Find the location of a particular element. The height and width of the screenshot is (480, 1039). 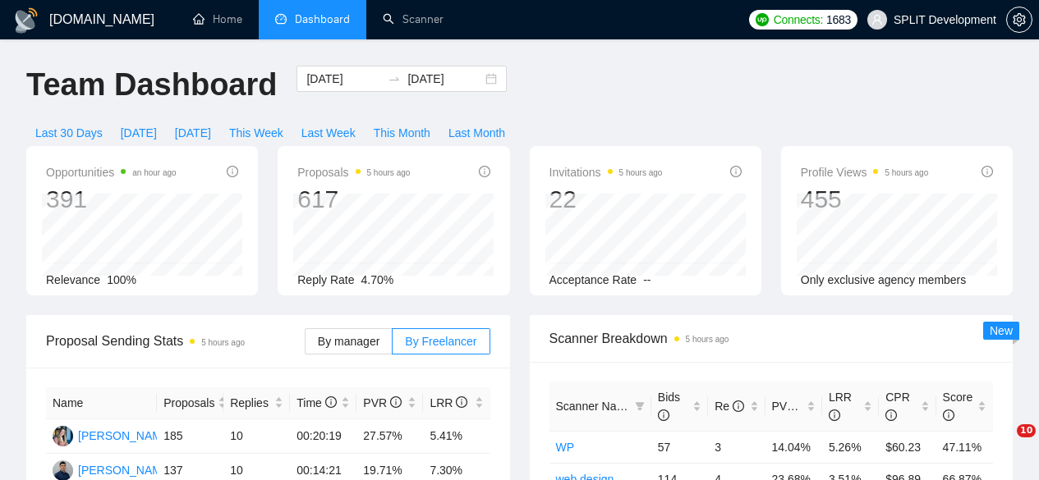

span: Connects: is located at coordinates (798, 20).